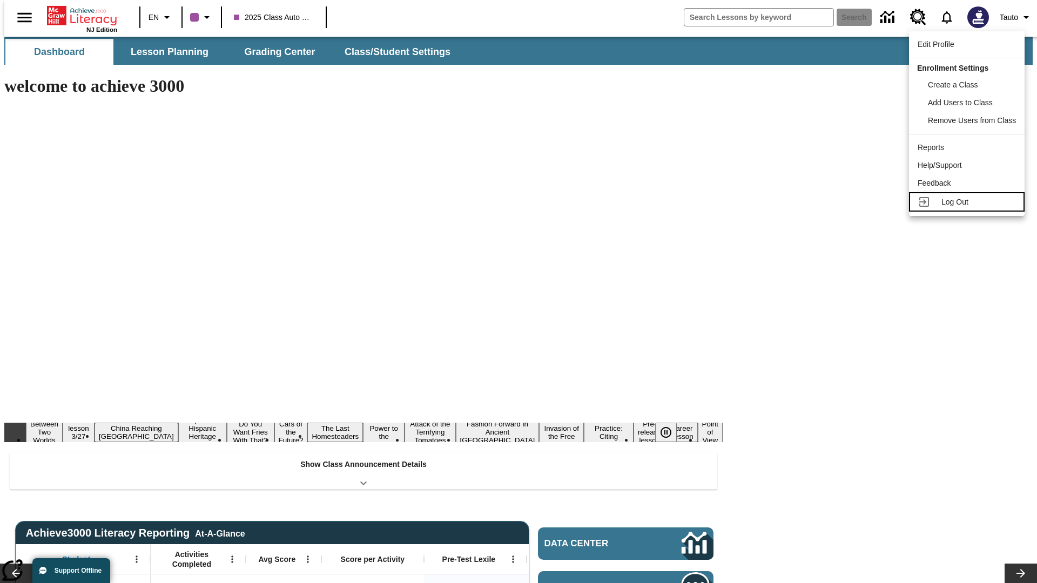 The image size is (1037, 583). Describe the element at coordinates (933, 183) in the screenshot. I see `span: Feedback` at that location.